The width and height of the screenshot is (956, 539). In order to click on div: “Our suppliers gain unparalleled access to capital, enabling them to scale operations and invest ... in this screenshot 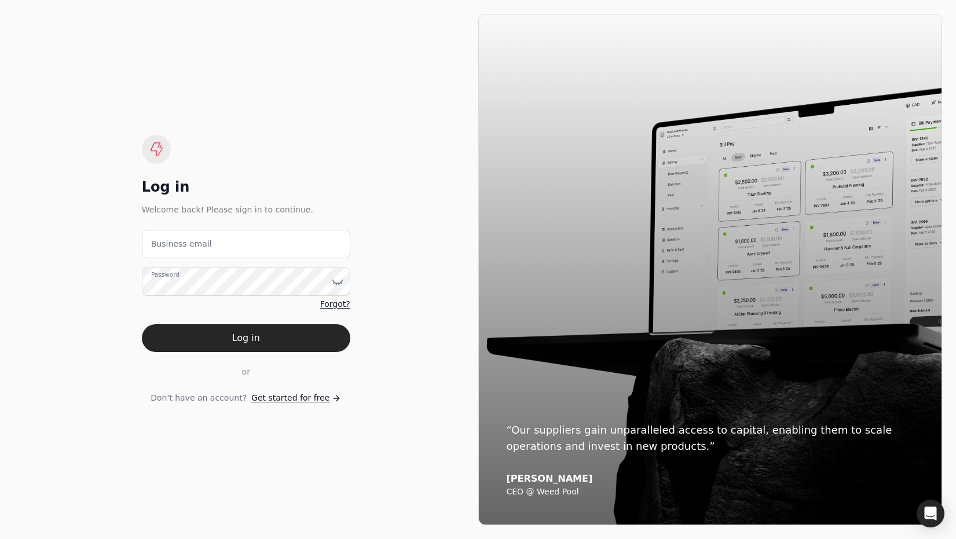, I will do `click(711, 438)`.